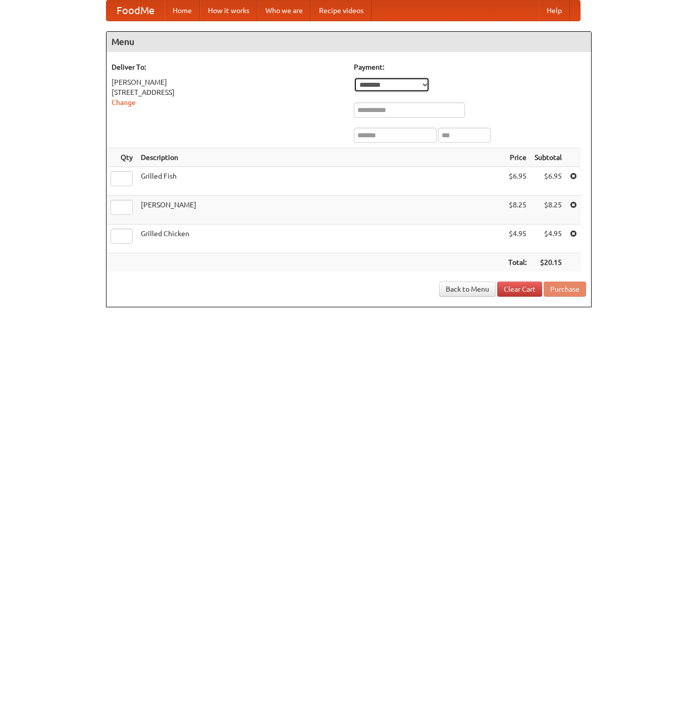 Image resolution: width=686 pixels, height=714 pixels. What do you see at coordinates (284, 11) in the screenshot?
I see `a: Who we are` at bounding box center [284, 11].